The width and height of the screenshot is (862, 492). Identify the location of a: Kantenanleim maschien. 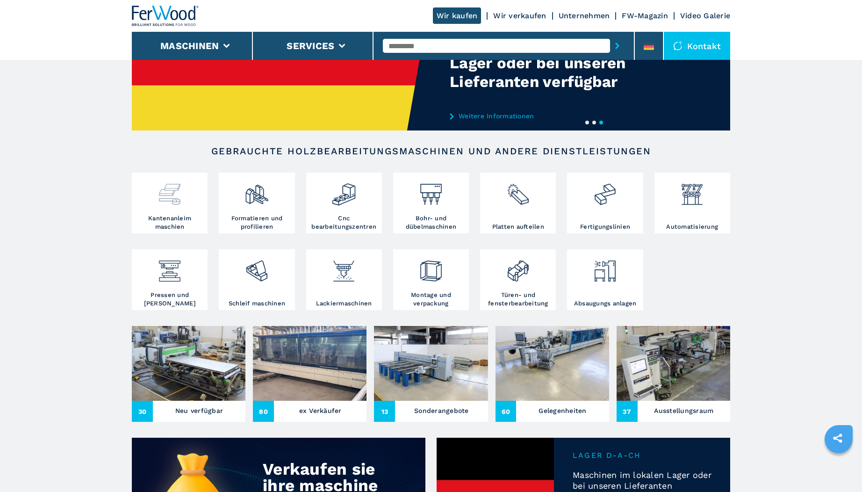
(170, 203).